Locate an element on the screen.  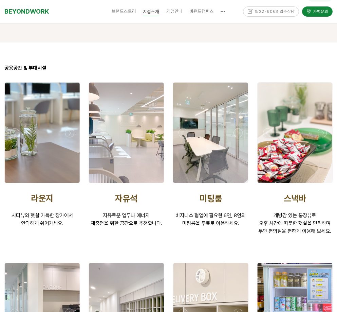
span: 오후 시간에 따뜻한 햇살을 만끽하며 is located at coordinates (295, 223).